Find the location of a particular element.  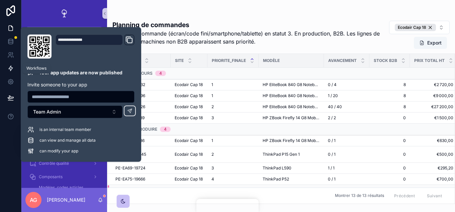

a: ThinkPad P15 Gen 1 is located at coordinates (291, 154).